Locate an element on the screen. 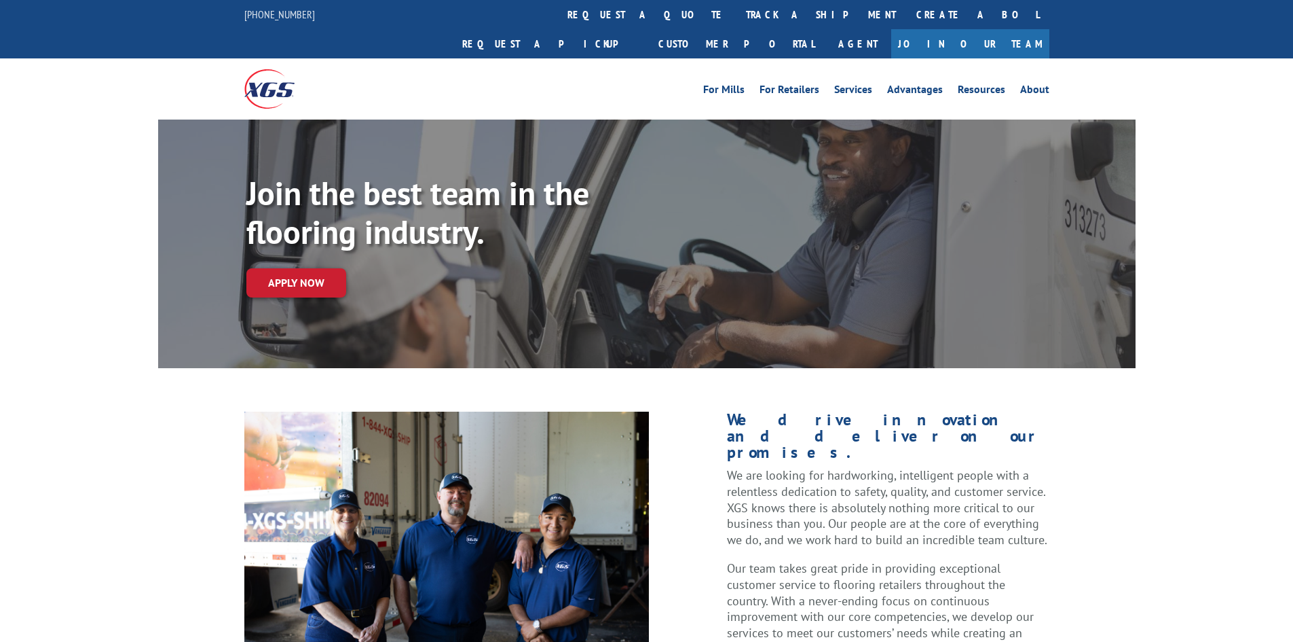  strong: Join the best team in the flooring industry. is located at coordinates (418, 212).